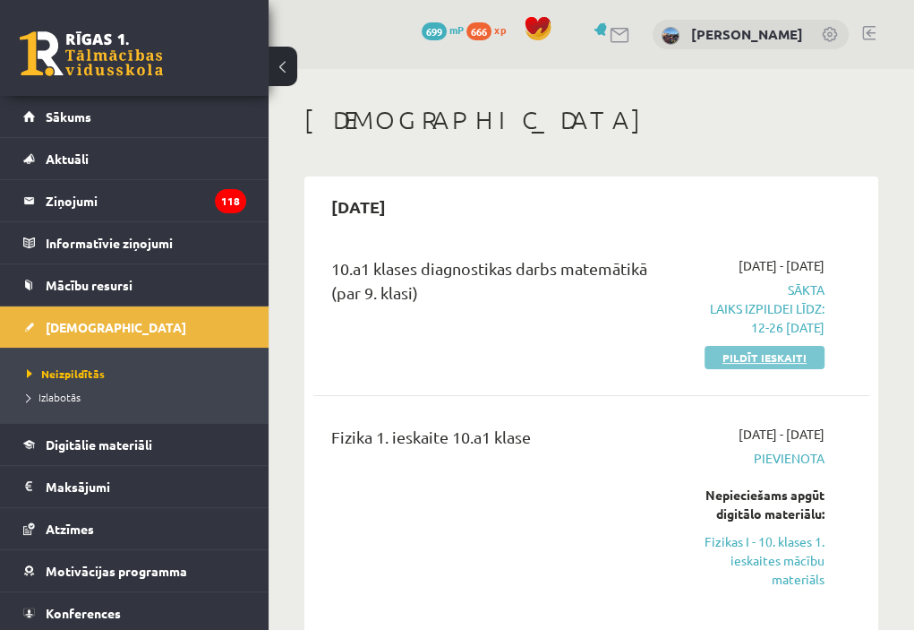 This screenshot has height=630, width=914. What do you see at coordinates (134, 285) in the screenshot?
I see `a: Mācību resursi` at bounding box center [134, 285].